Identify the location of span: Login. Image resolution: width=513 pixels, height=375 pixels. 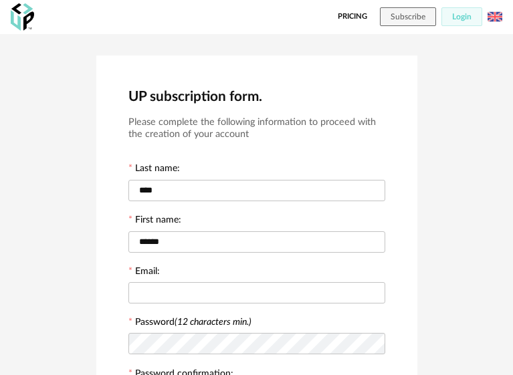
(461, 17).